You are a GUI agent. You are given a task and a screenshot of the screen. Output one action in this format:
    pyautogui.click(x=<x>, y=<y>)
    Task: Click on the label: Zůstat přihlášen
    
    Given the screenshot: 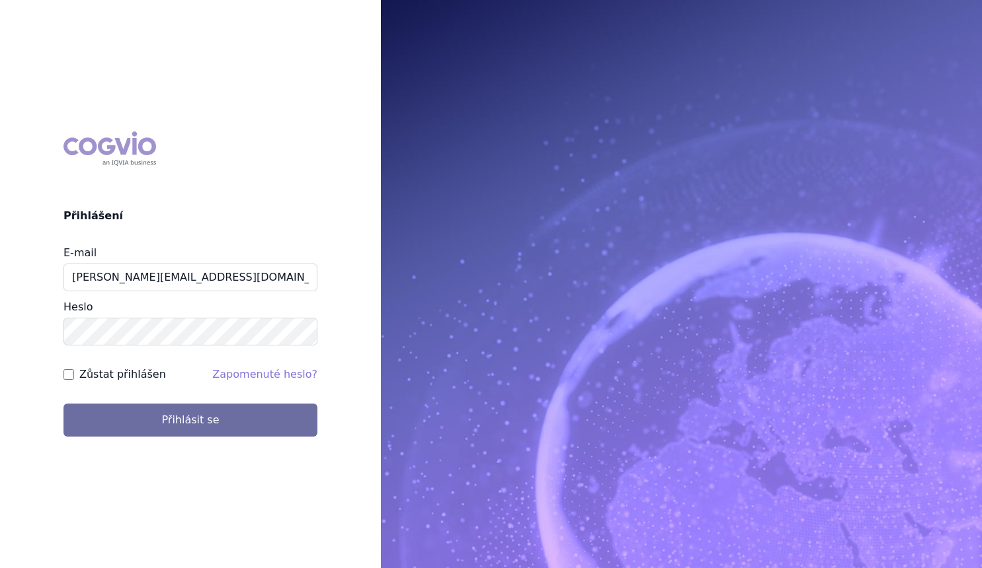 What is the action you would take?
    pyautogui.click(x=122, y=375)
    